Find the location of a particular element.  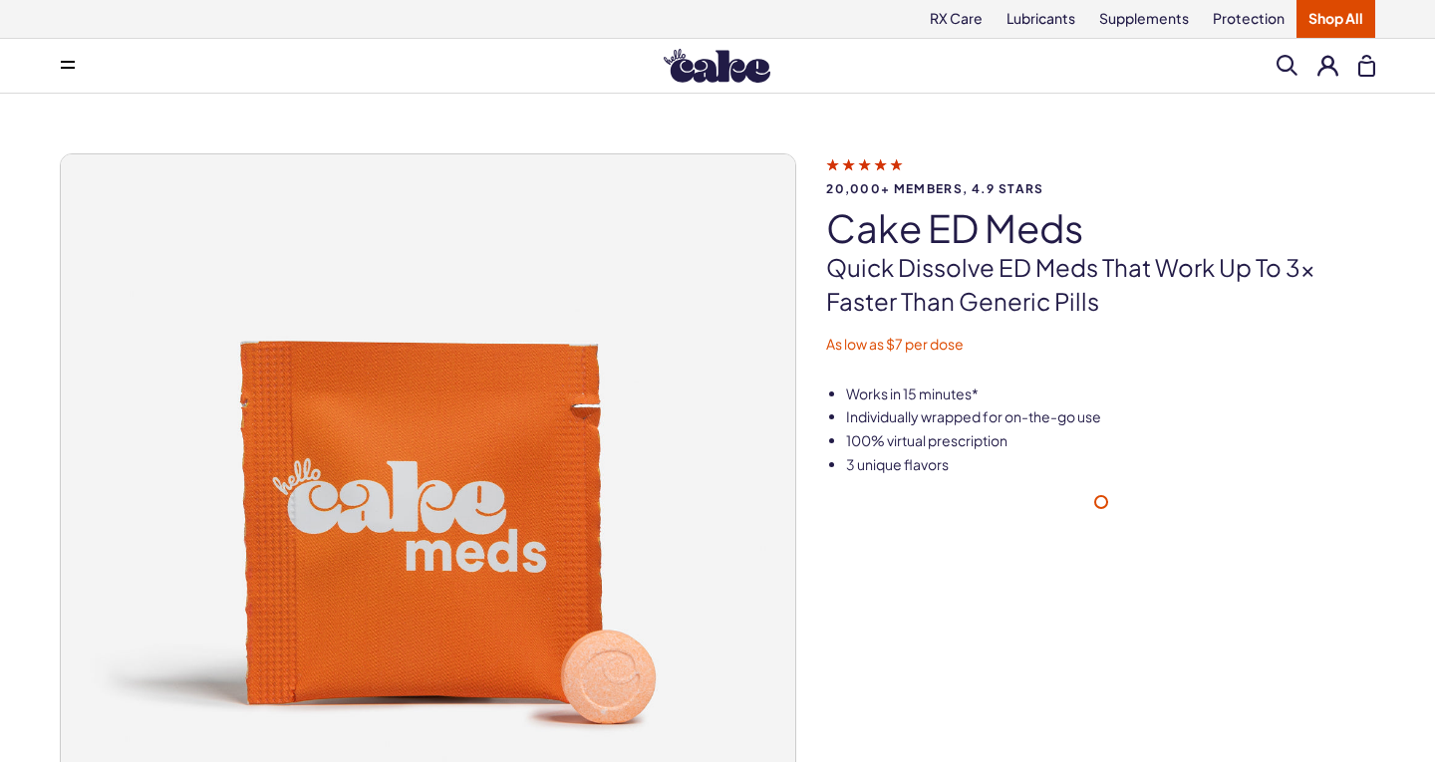

a: 20,000+ members, 4.9 stars is located at coordinates (1100, 175).